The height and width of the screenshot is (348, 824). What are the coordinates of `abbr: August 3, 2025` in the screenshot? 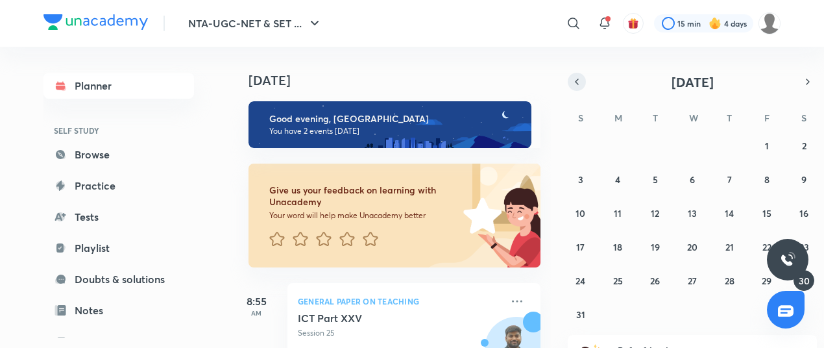 It's located at (581, 179).